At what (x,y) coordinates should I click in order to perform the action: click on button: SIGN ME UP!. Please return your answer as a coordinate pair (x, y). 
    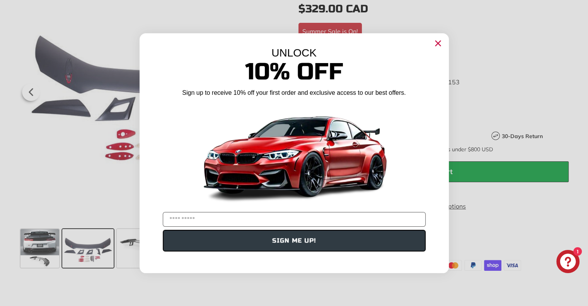
    Looking at the image, I should click on (294, 241).